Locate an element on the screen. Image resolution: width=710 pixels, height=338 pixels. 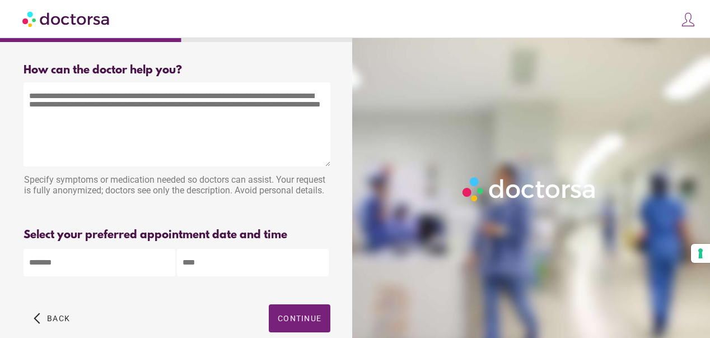
span: Back is located at coordinates (58, 318).